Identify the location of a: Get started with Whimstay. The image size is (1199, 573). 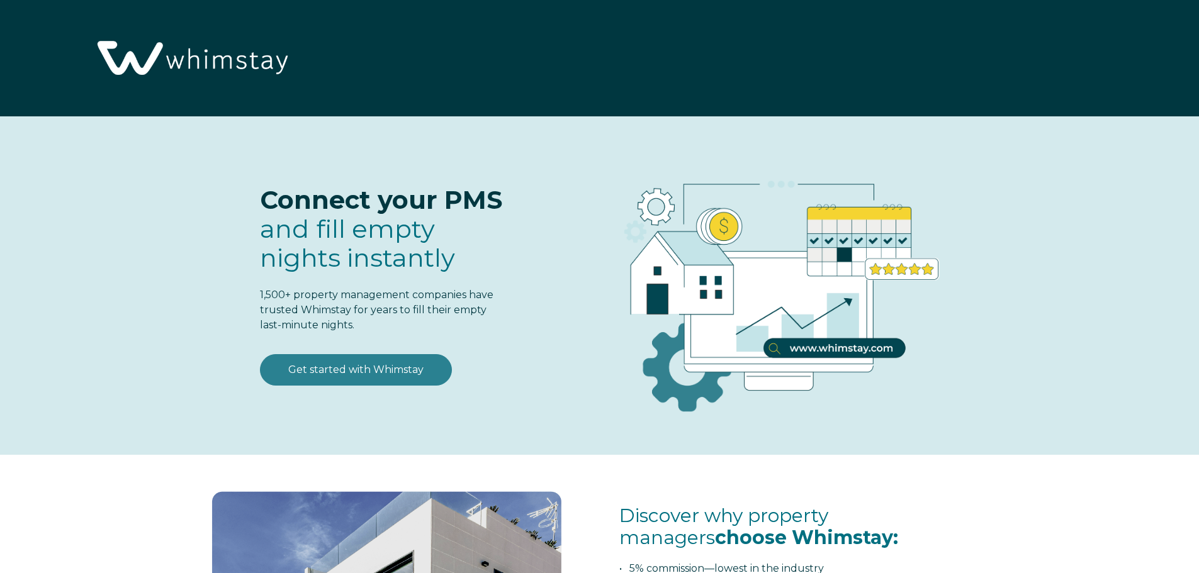
(356, 370).